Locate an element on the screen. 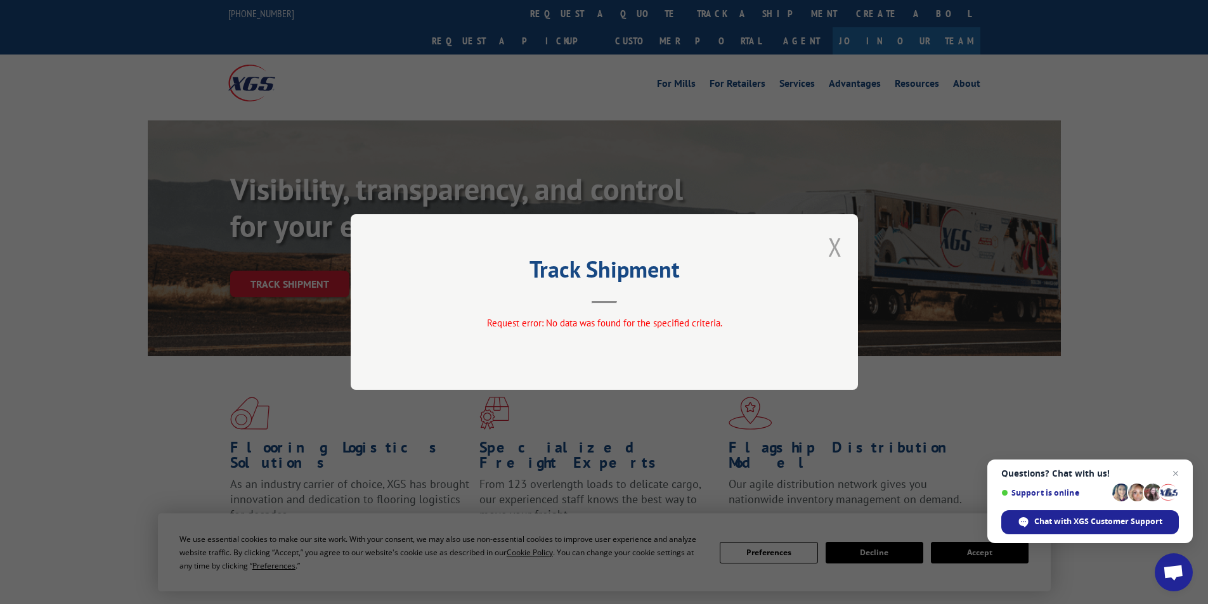 Image resolution: width=1208 pixels, height=604 pixels. div: Chat with XGS Customer Support is located at coordinates (1090, 523).